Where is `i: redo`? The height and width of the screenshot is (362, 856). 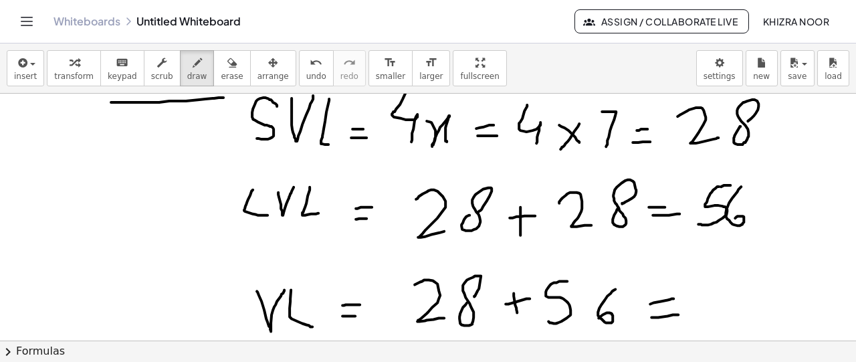
i: redo is located at coordinates (349, 63).